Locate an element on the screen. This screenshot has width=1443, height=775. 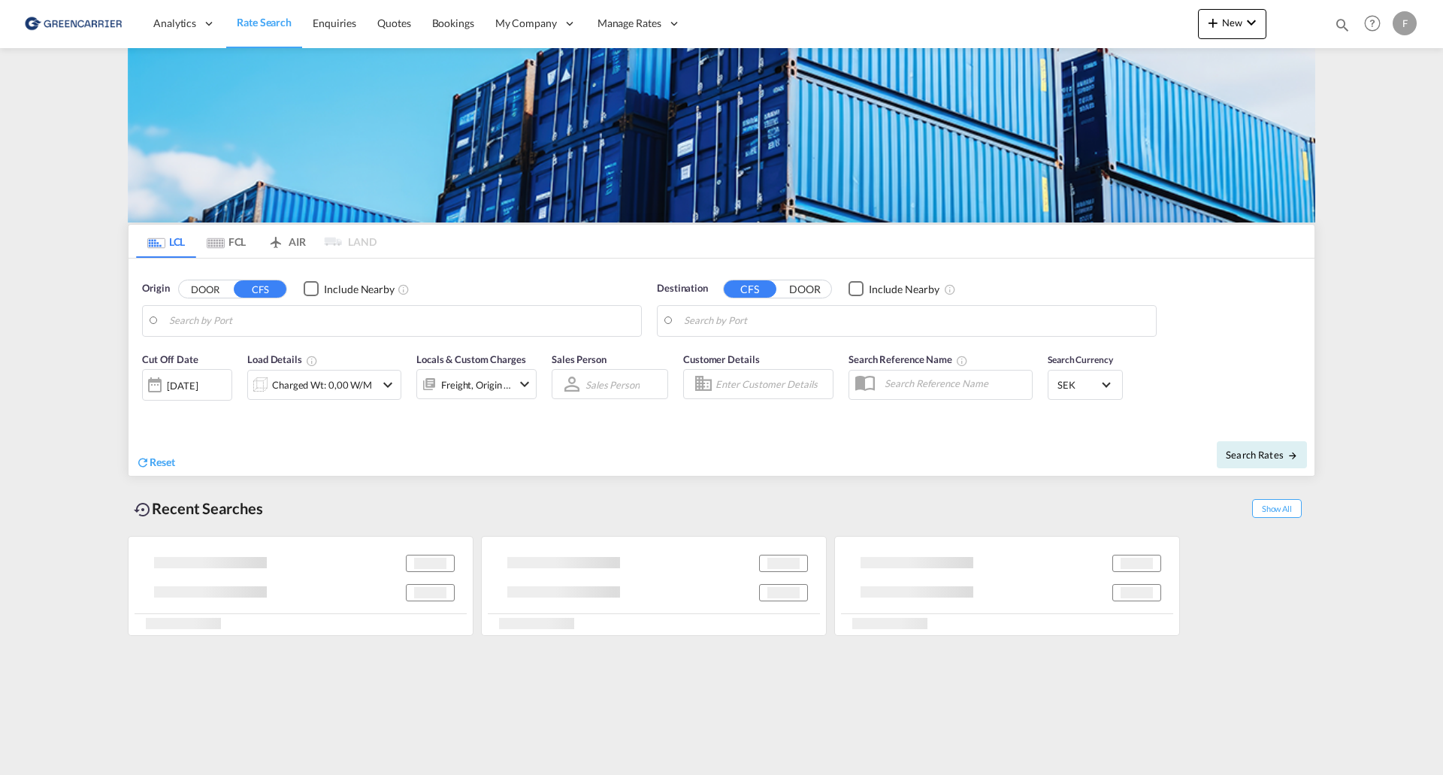
div: icon-magnify is located at coordinates (1342, 28).